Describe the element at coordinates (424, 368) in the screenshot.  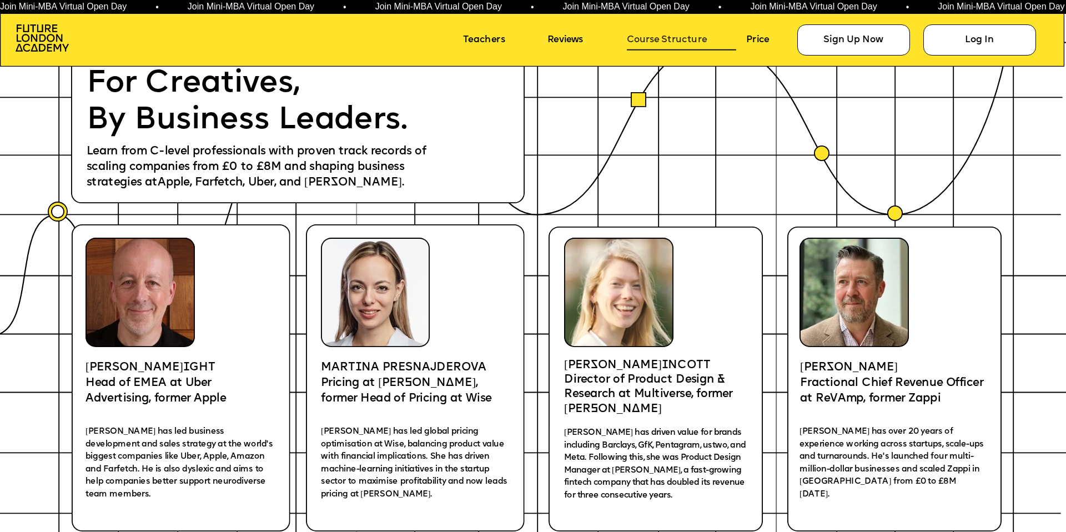
I see `span: NA PRESNAJDEROVA` at that location.